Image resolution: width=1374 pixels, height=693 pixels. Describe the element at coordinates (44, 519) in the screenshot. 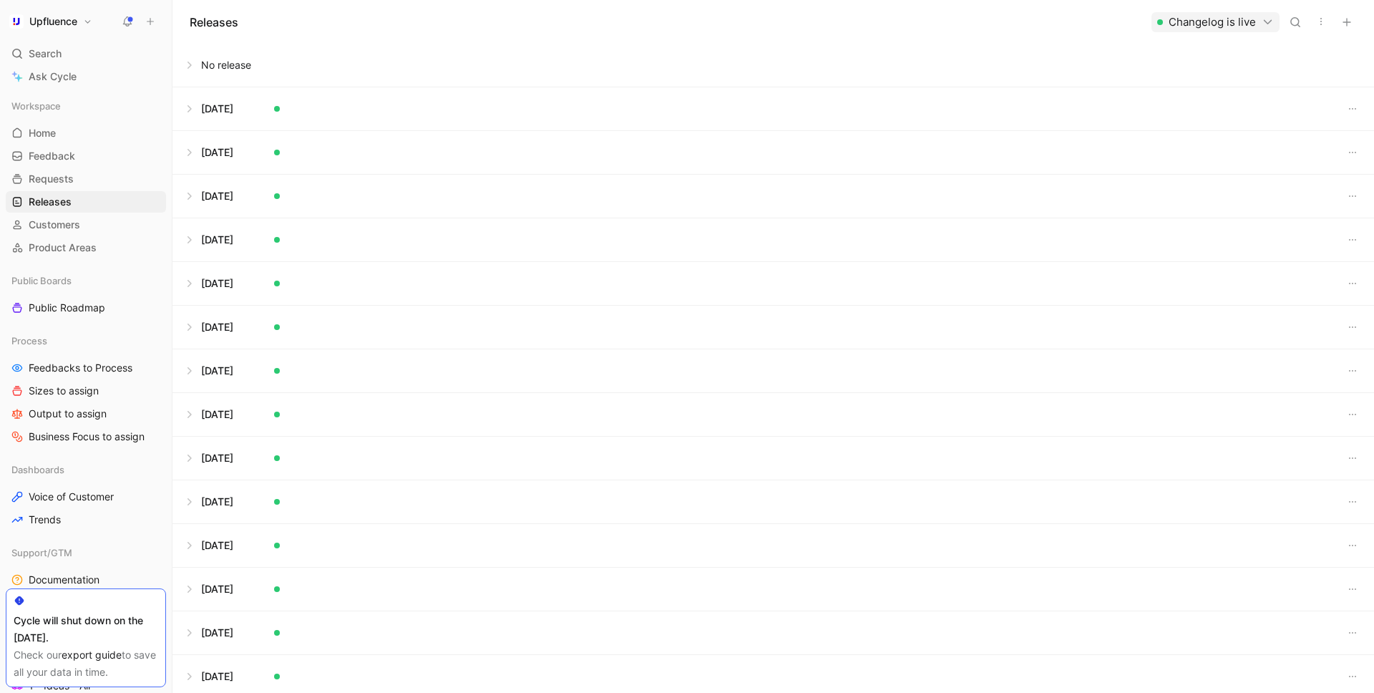

I see `span: Trends` at that location.